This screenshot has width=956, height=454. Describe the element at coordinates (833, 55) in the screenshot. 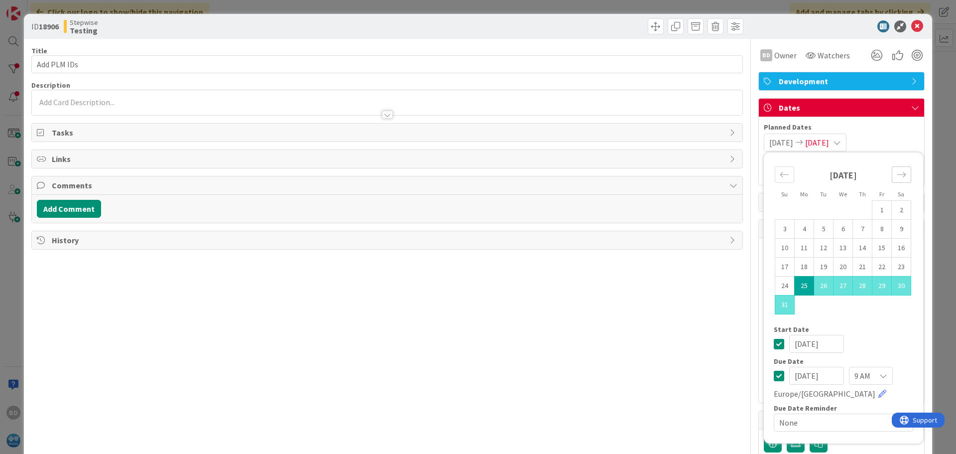

I see `span: Watchers` at that location.